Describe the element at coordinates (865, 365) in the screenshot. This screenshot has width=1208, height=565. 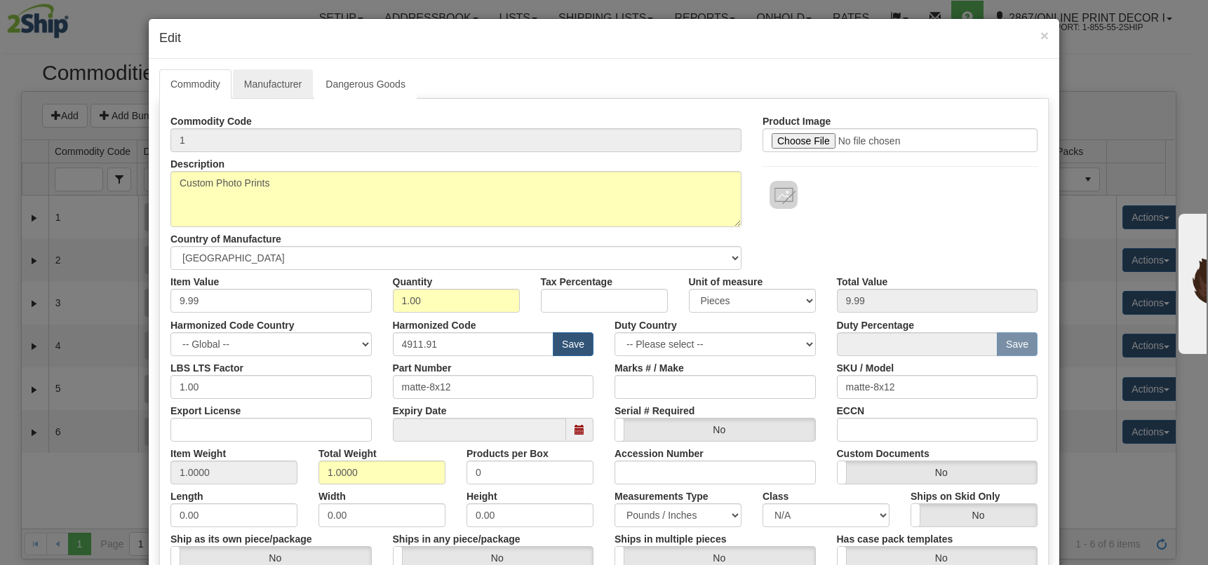
I see `label: SKU / Model` at that location.